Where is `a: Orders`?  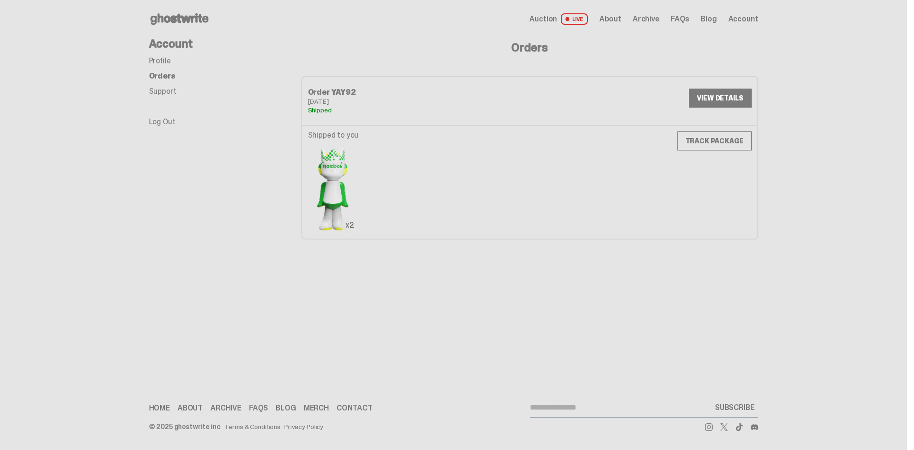
a: Orders is located at coordinates (162, 76).